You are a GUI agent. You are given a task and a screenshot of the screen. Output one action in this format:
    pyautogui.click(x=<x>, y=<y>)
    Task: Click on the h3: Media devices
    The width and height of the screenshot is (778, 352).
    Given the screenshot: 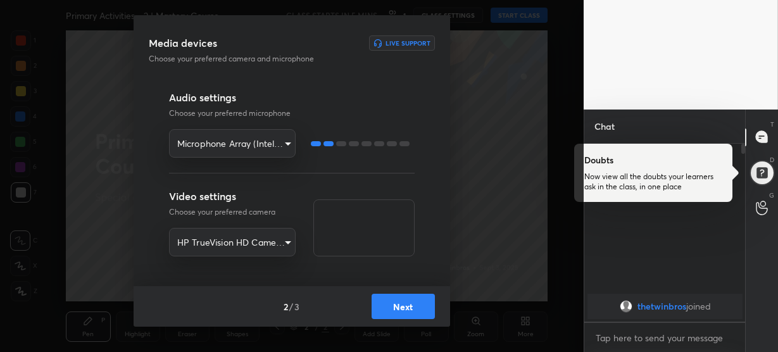 What is the action you would take?
    pyautogui.click(x=183, y=43)
    